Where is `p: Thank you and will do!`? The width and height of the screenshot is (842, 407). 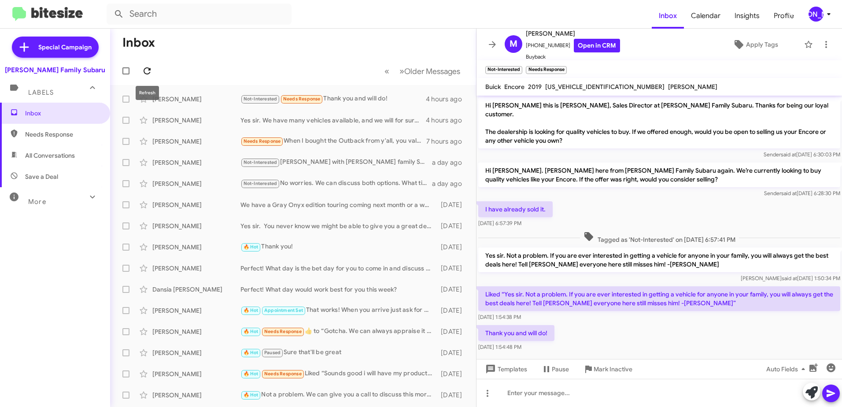 p: Thank you and will do! is located at coordinates (516, 333).